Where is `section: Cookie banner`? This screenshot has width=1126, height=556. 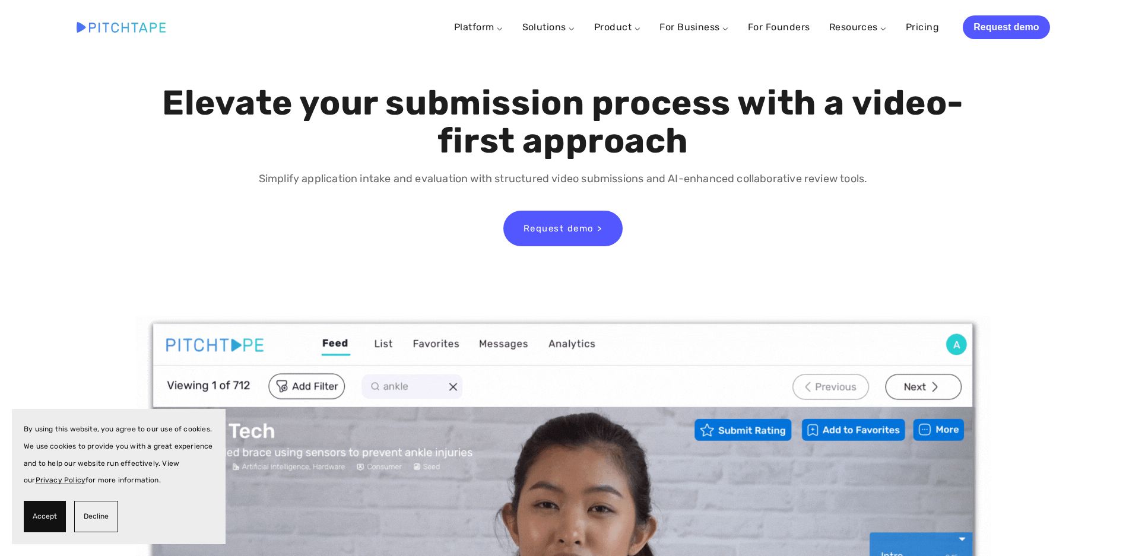
section: Cookie banner is located at coordinates (119, 477).